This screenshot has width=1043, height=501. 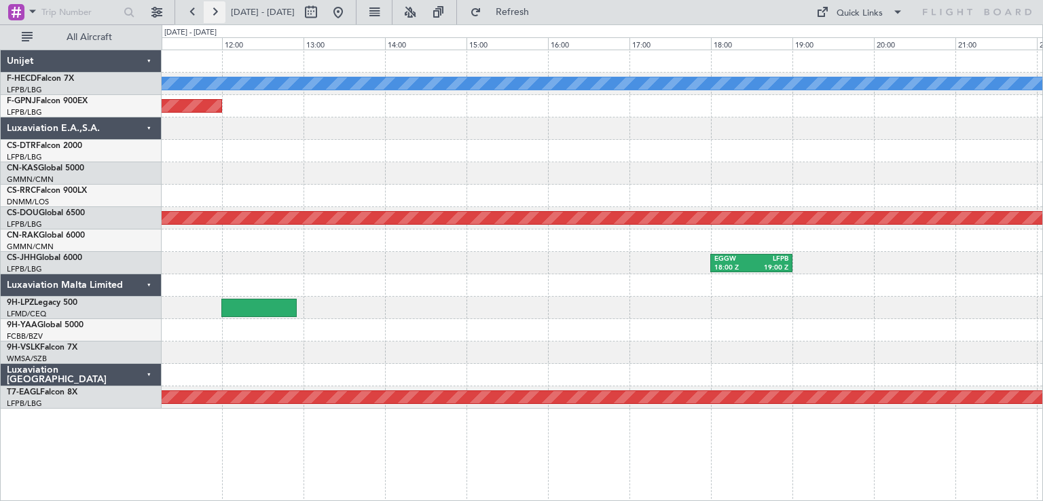 What do you see at coordinates (45, 213) in the screenshot?
I see `a: CS-DOUGlobal 6500` at bounding box center [45, 213].